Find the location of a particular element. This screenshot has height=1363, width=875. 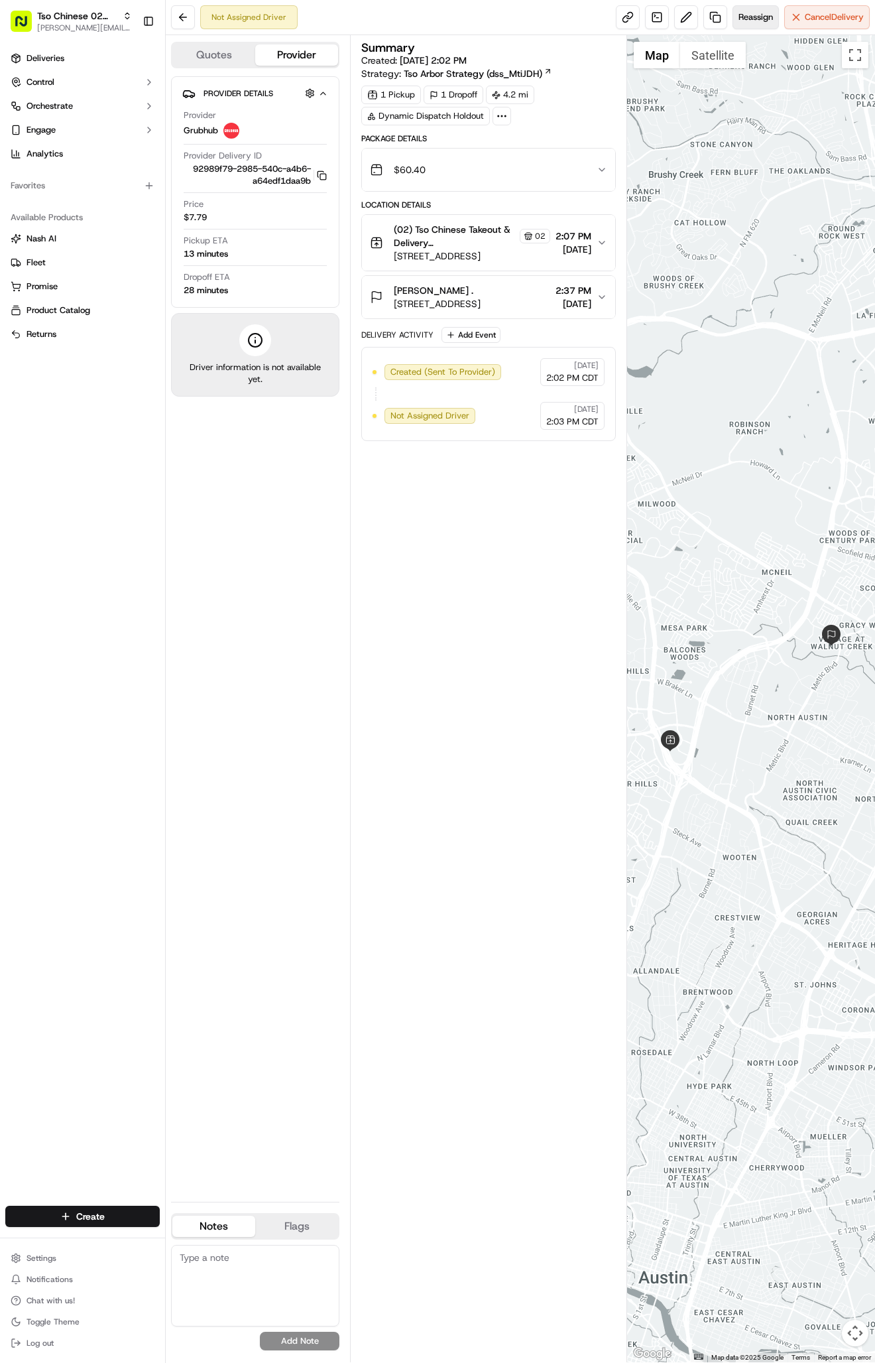

span: Provider is located at coordinates (200, 115).